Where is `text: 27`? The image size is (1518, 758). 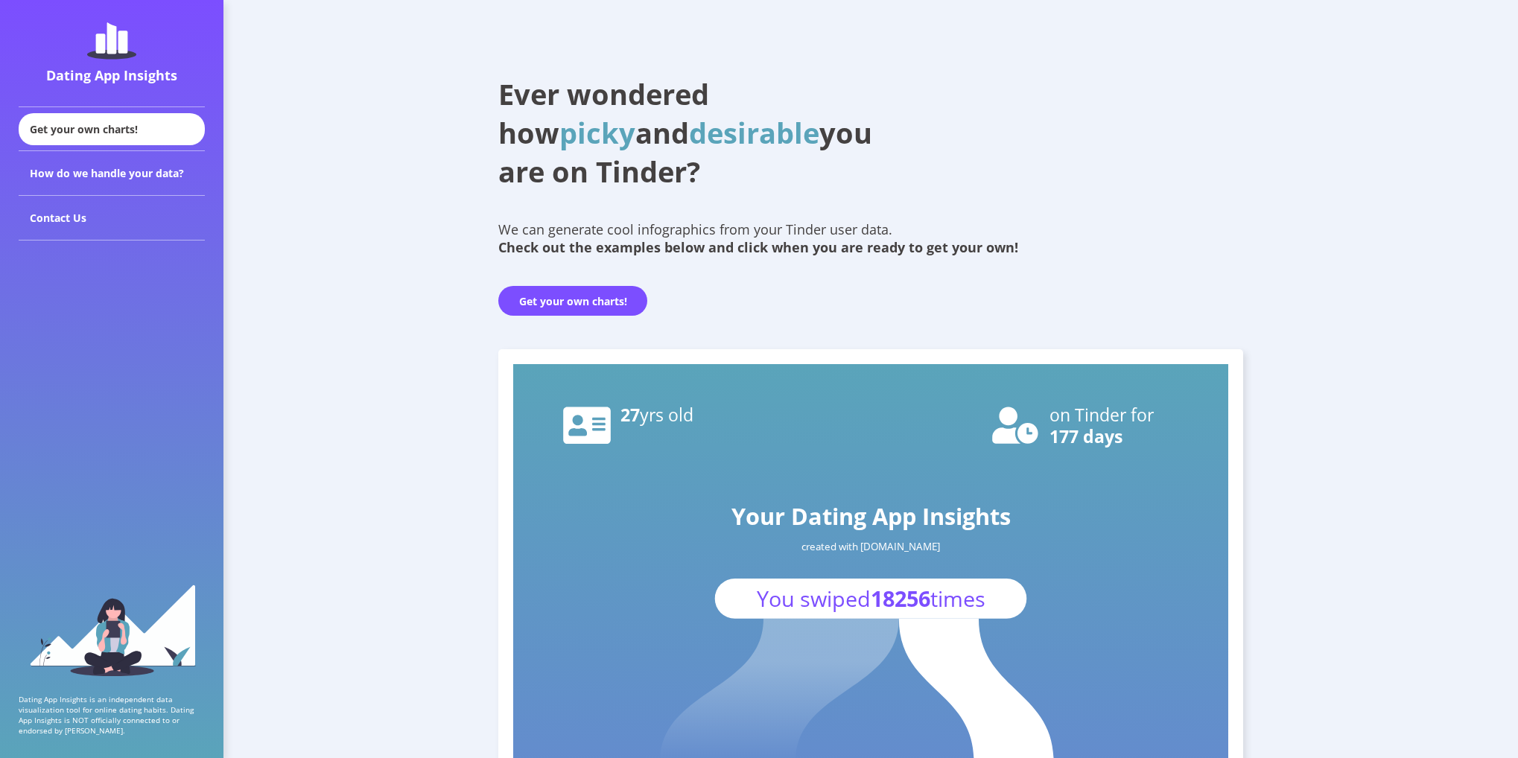
text: 27 is located at coordinates (657, 415).